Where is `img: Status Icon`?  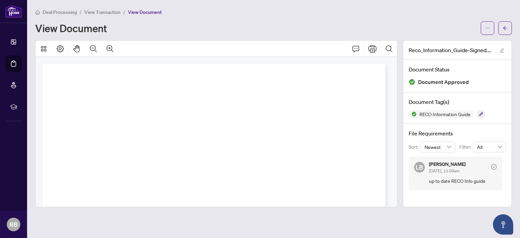 img: Status Icon is located at coordinates (412, 114).